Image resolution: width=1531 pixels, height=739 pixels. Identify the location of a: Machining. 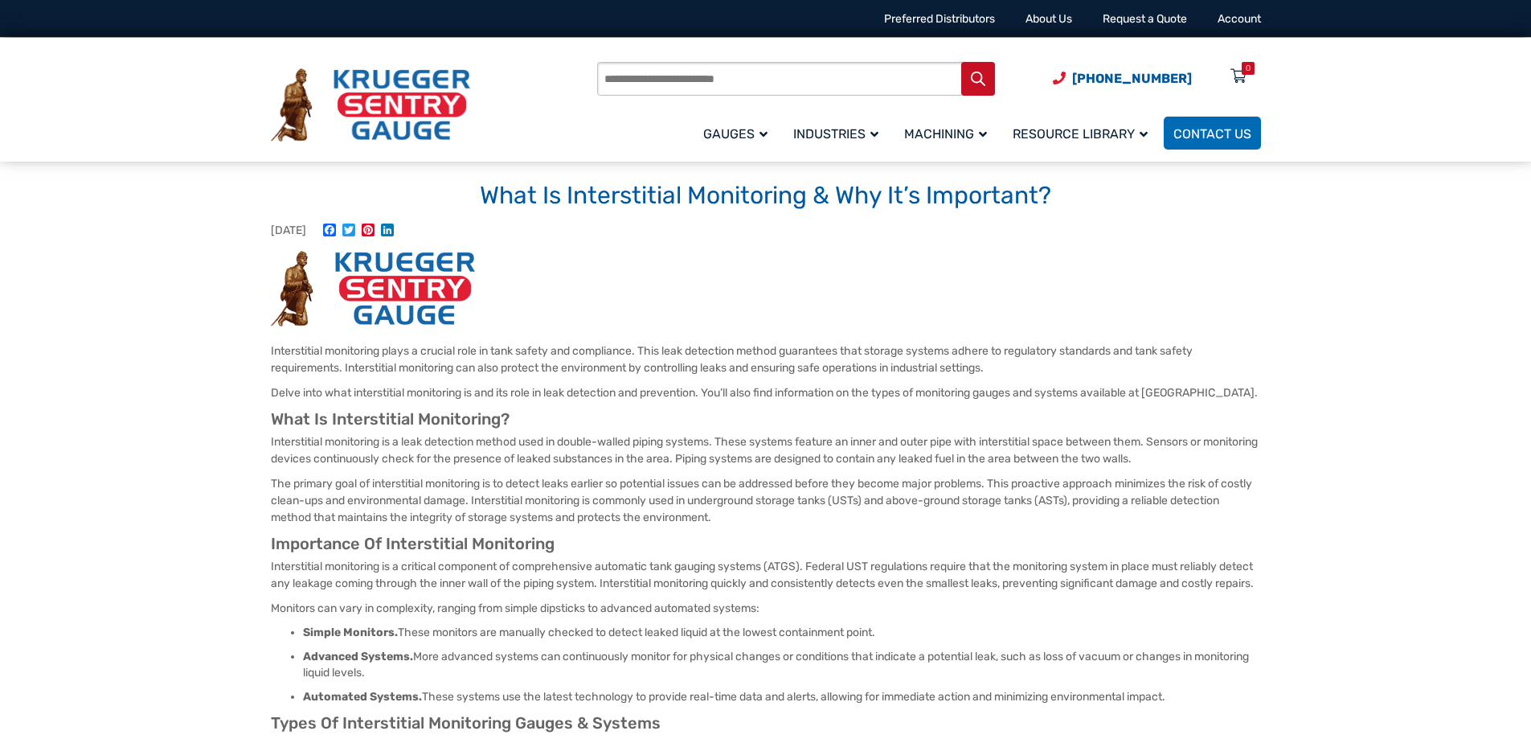
(949, 133).